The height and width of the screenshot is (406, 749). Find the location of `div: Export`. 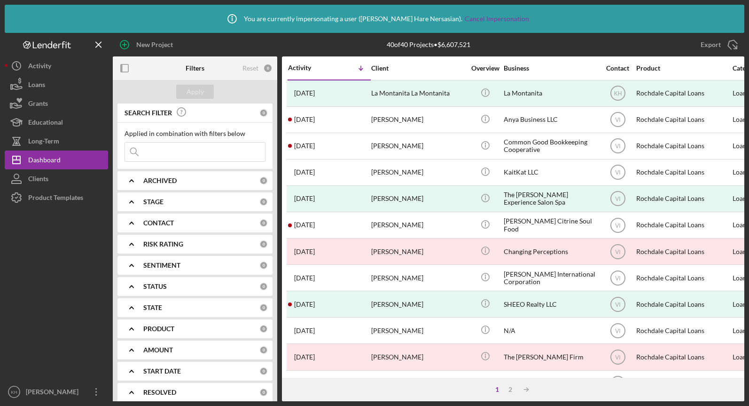

div: Export is located at coordinates (711, 45).